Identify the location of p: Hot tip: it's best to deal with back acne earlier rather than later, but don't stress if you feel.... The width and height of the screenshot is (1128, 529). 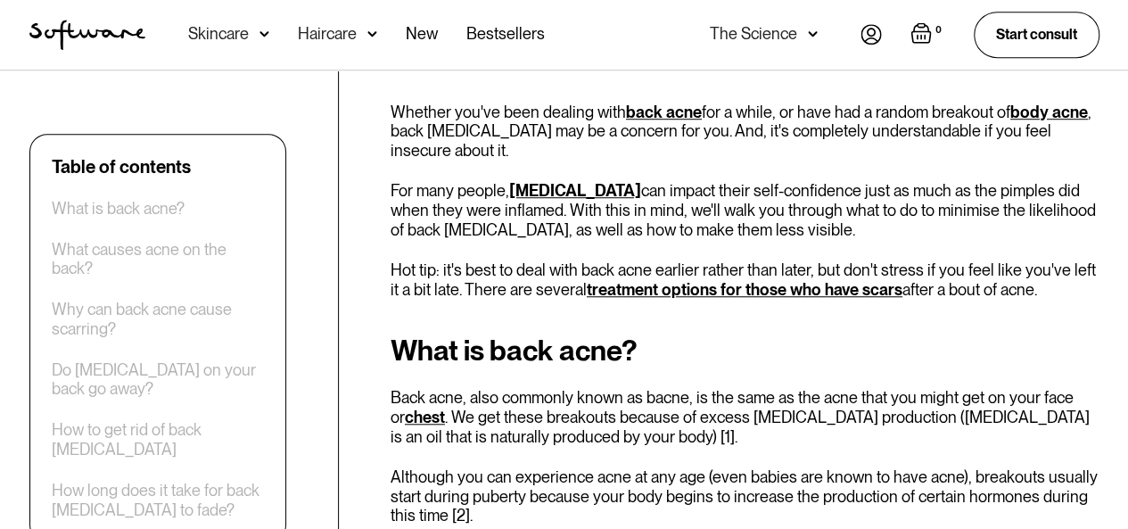
(744, 279).